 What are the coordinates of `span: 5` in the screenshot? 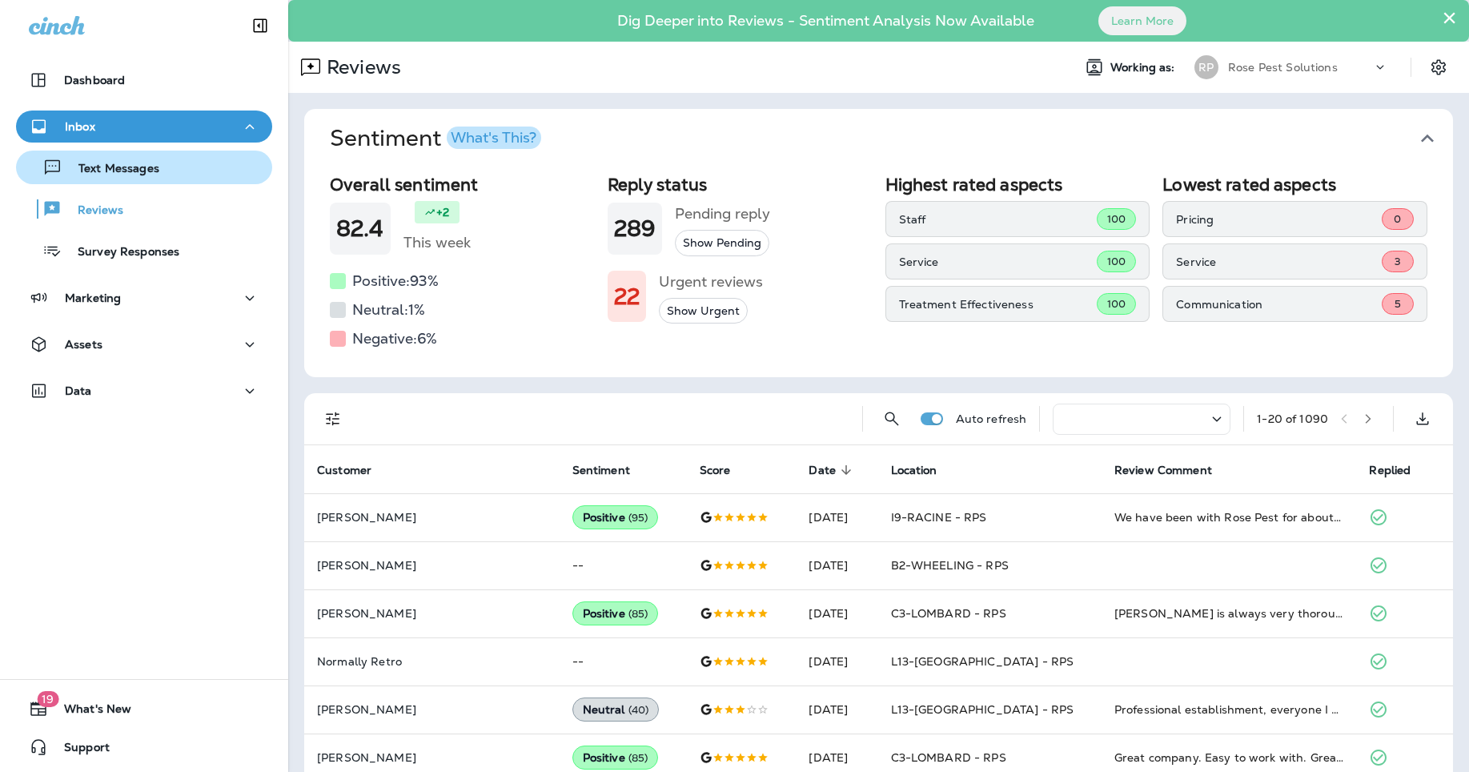 It's located at (1398, 303).